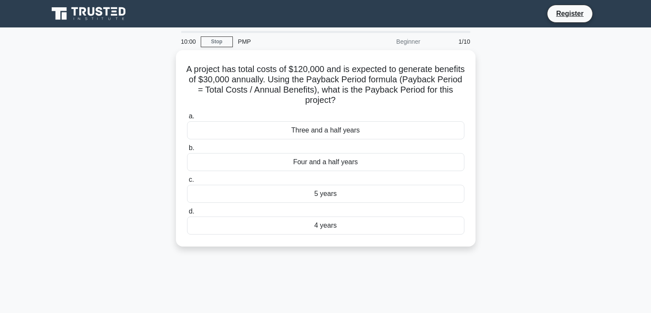 The width and height of the screenshot is (651, 313). I want to click on span: c., so click(191, 179).